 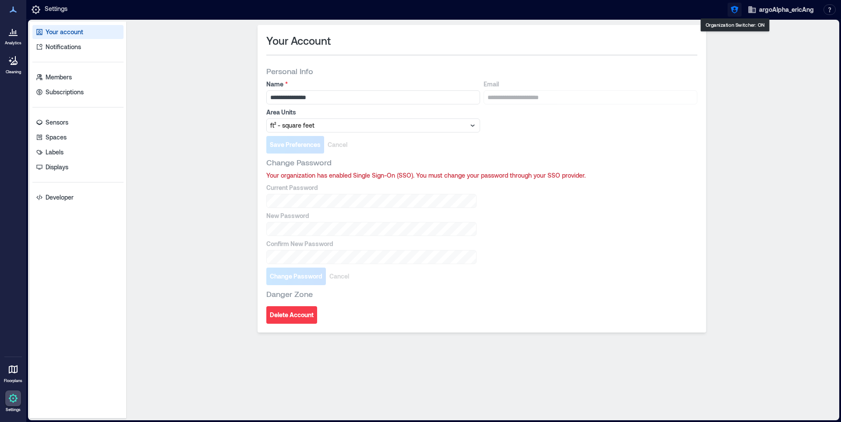 What do you see at coordinates (13, 72) in the screenshot?
I see `p: Cleaning` at bounding box center [13, 72].